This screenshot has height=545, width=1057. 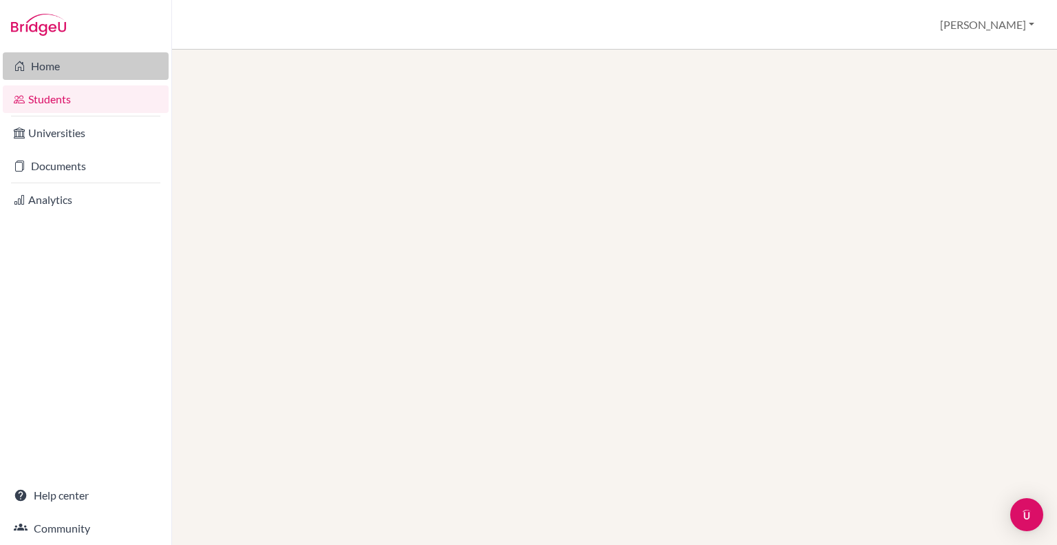 I want to click on a: Help center, so click(x=85, y=495).